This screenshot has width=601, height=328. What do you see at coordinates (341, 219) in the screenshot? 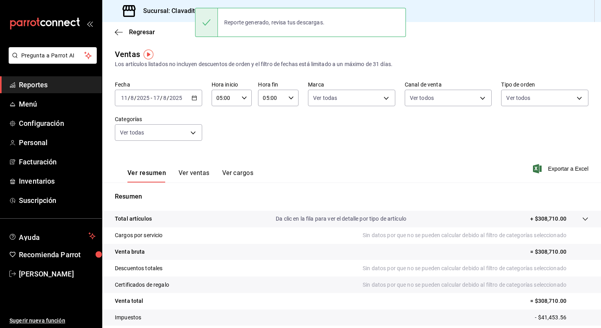
I see `p: Da clic en la fila para ver el detalle por tipo de artículo` at bounding box center [341, 219].